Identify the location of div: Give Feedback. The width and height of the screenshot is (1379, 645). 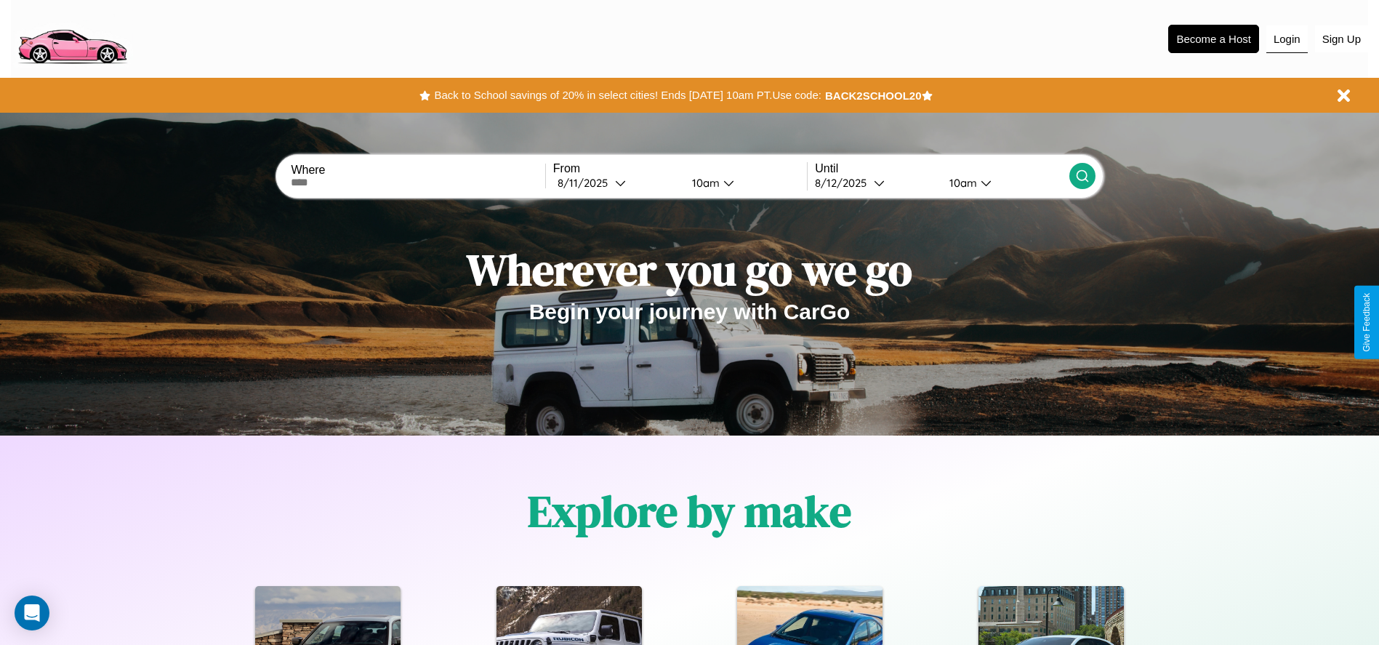
(1367, 322).